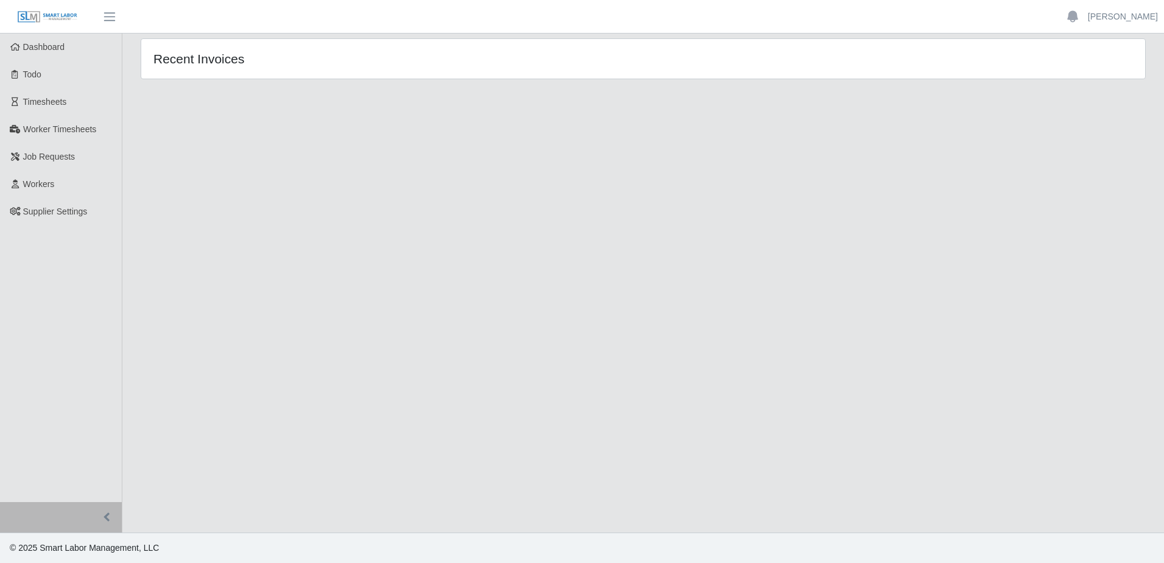 The width and height of the screenshot is (1164, 563). What do you see at coordinates (45, 102) in the screenshot?
I see `span: Timesheets` at bounding box center [45, 102].